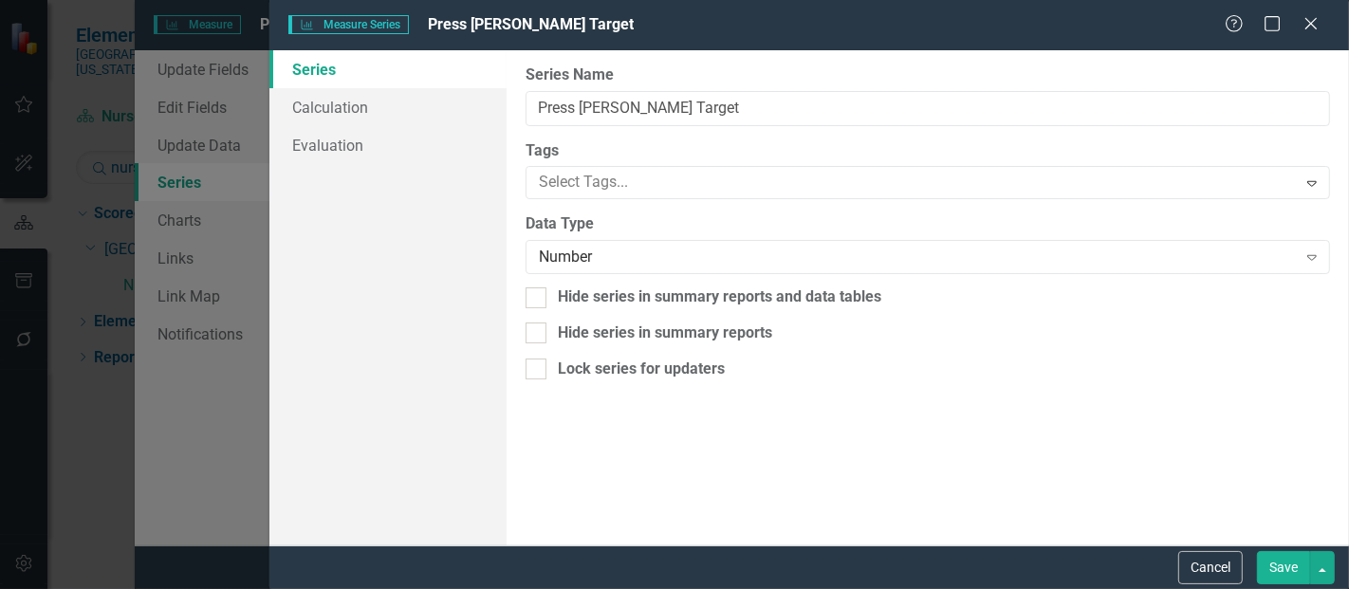  Describe the element at coordinates (918, 257) in the screenshot. I see `div: Number` at that location.